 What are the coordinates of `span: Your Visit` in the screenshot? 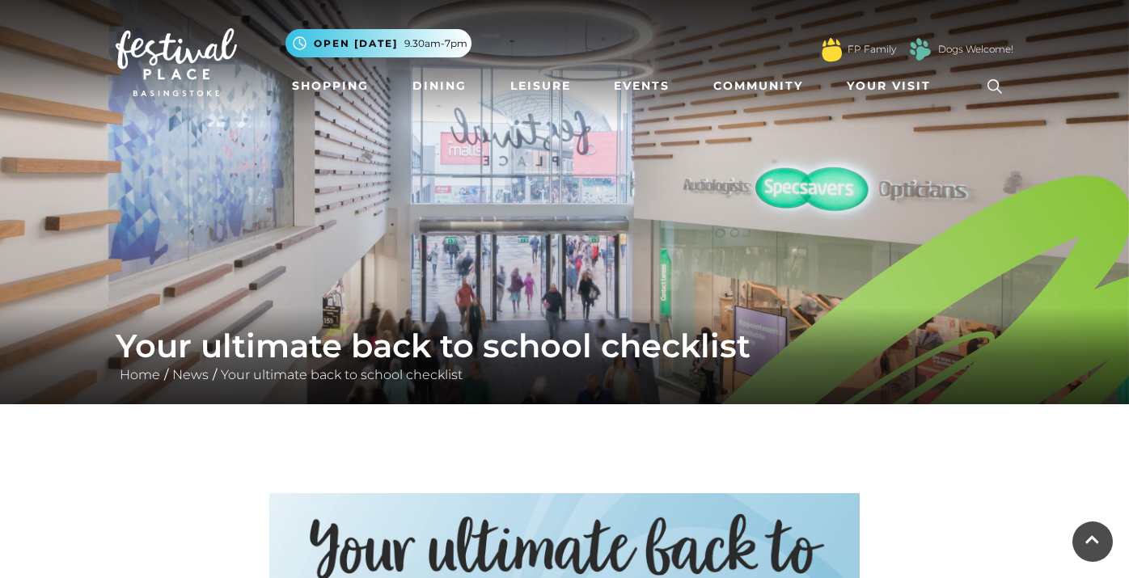 It's located at (888, 86).